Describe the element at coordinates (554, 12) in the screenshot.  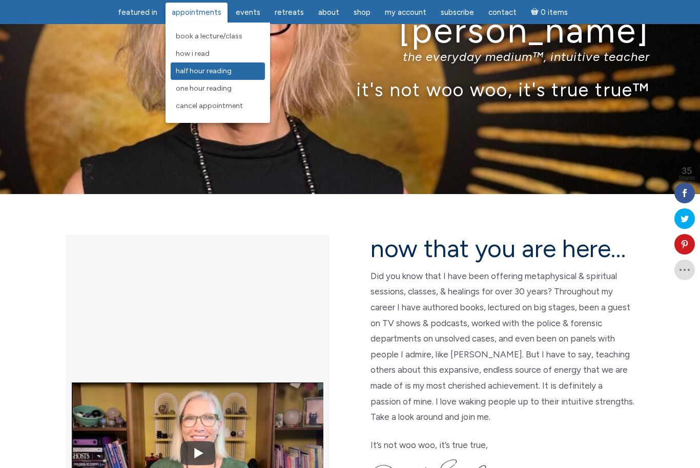
I see `span: 0 items` at that location.